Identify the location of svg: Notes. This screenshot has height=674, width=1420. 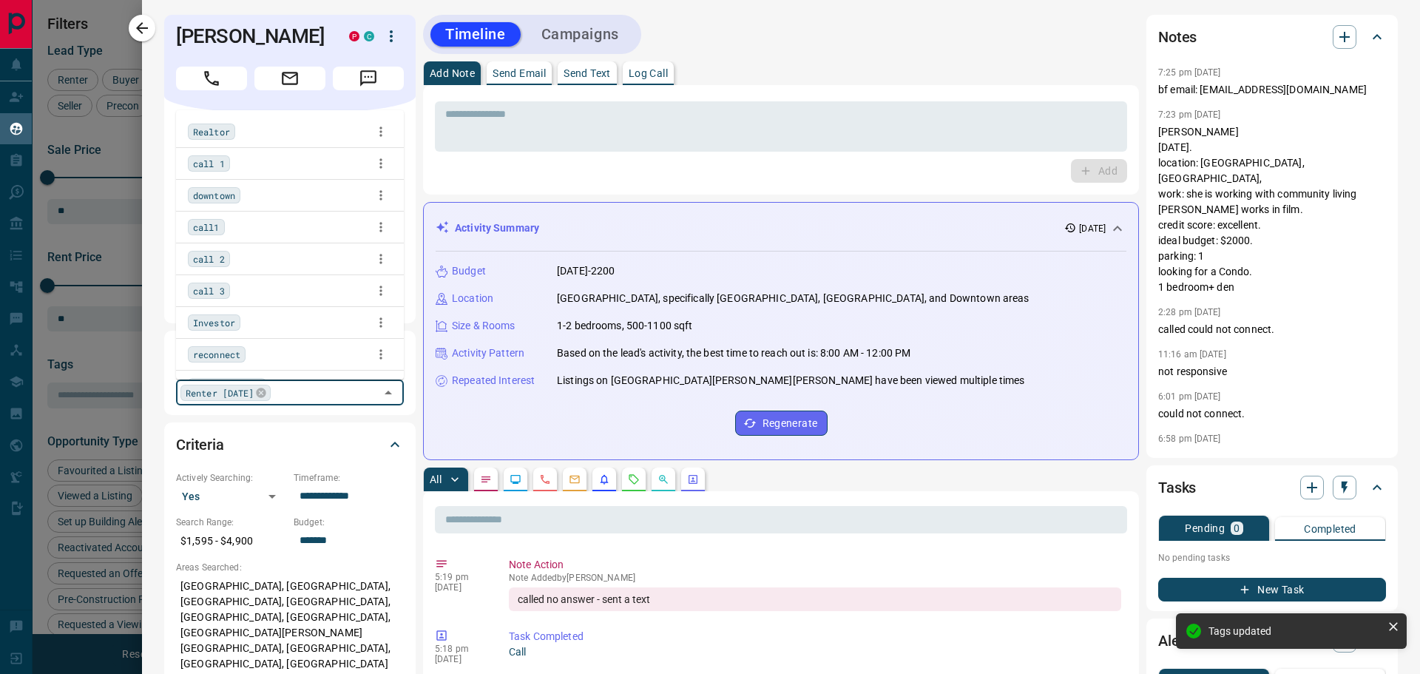
(486, 479).